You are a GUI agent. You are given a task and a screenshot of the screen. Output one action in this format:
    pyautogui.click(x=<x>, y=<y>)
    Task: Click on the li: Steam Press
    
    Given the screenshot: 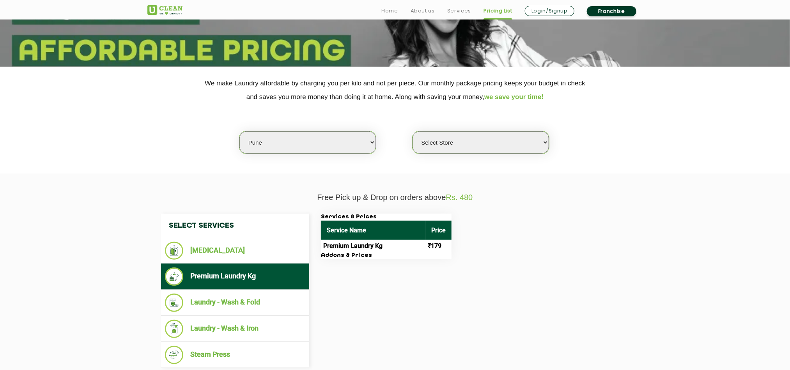 What is the action you would take?
    pyautogui.click(x=235, y=355)
    